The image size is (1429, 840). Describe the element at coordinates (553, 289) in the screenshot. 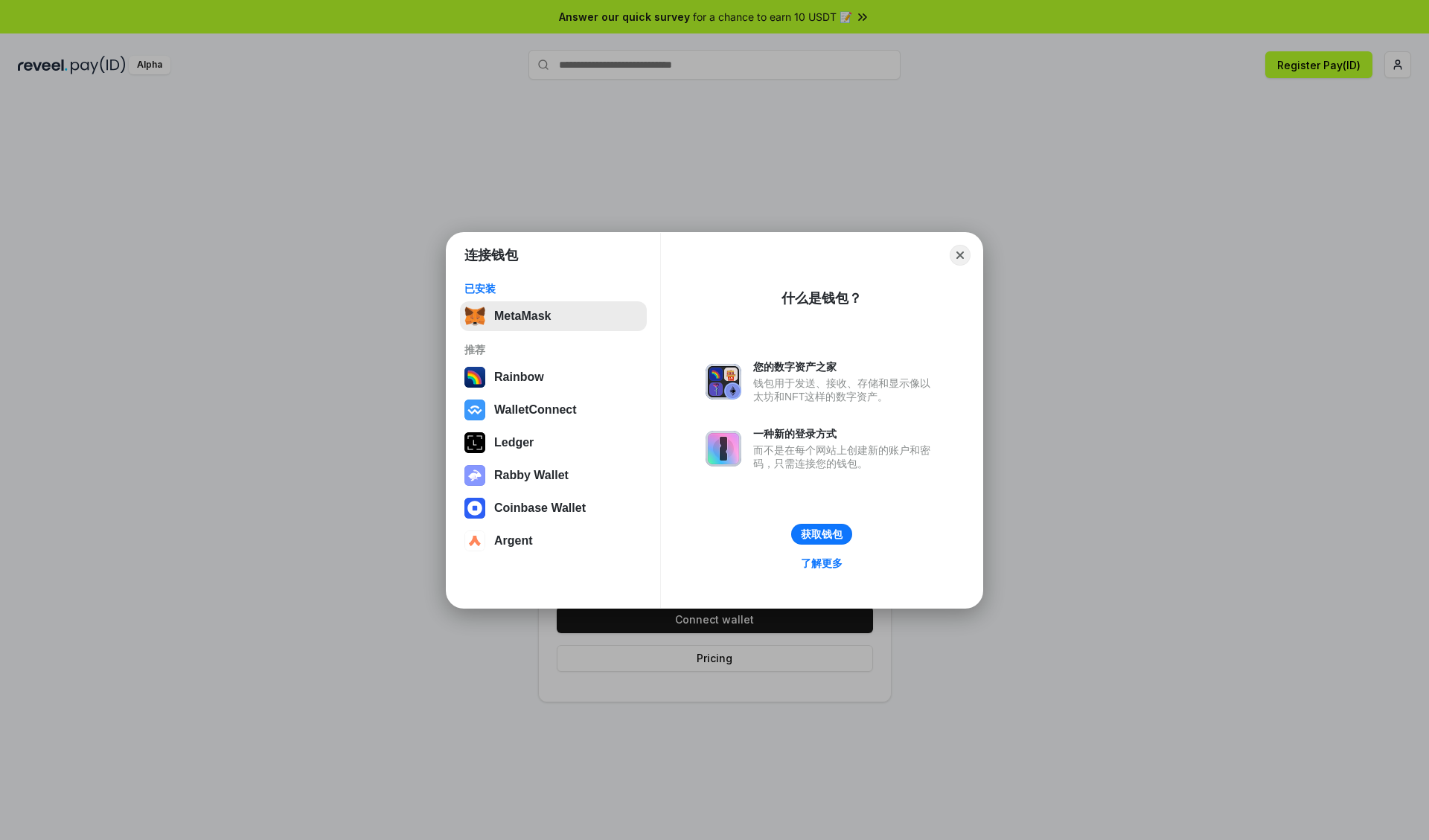

I see `div: 已安装` at that location.